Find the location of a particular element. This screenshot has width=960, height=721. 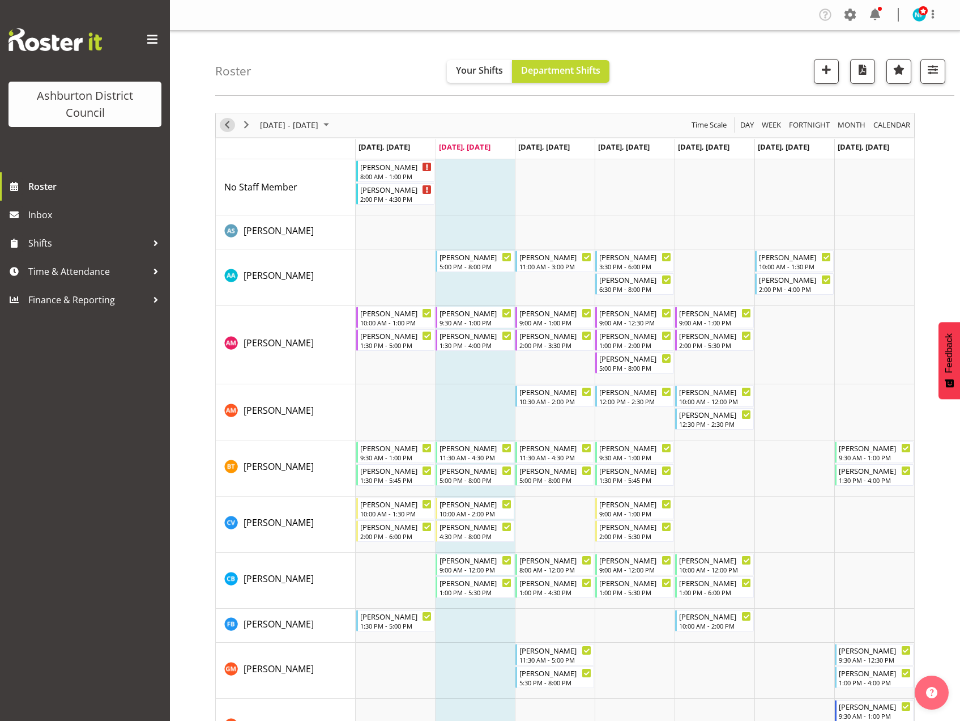

div: Feturi Brown"s event - Feturi Brown Begin From Friday, August 29, 2025 at 10:00:00 AM GMT+12:00 E... is located at coordinates (714, 620).